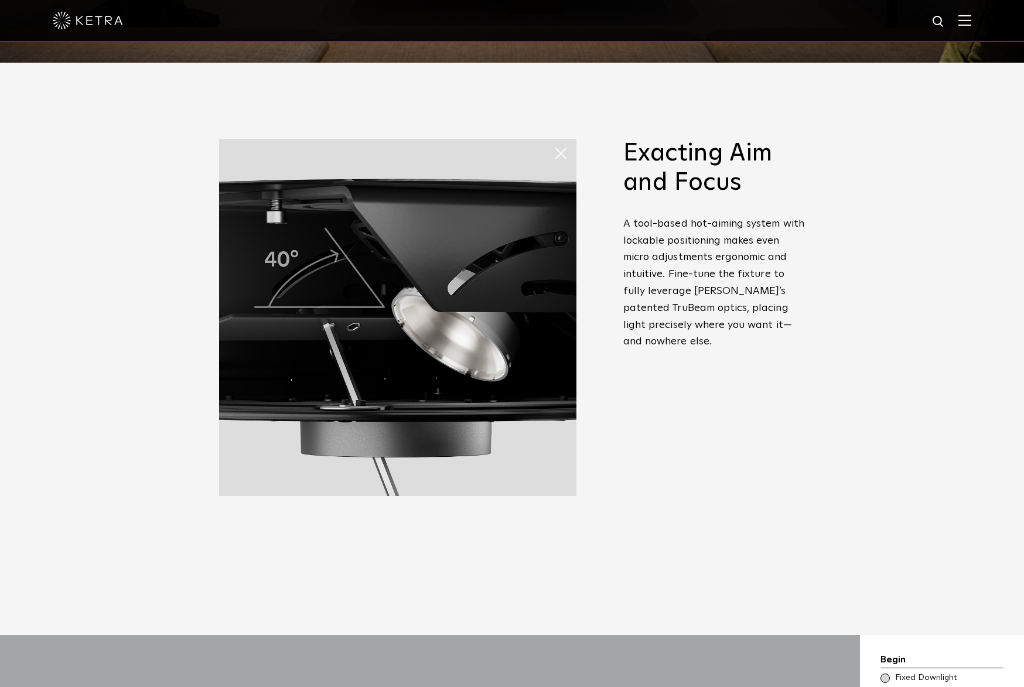 The width and height of the screenshot is (1024, 687). Describe the element at coordinates (714, 168) in the screenshot. I see `h2: Exacting Aim and Focus` at that location.